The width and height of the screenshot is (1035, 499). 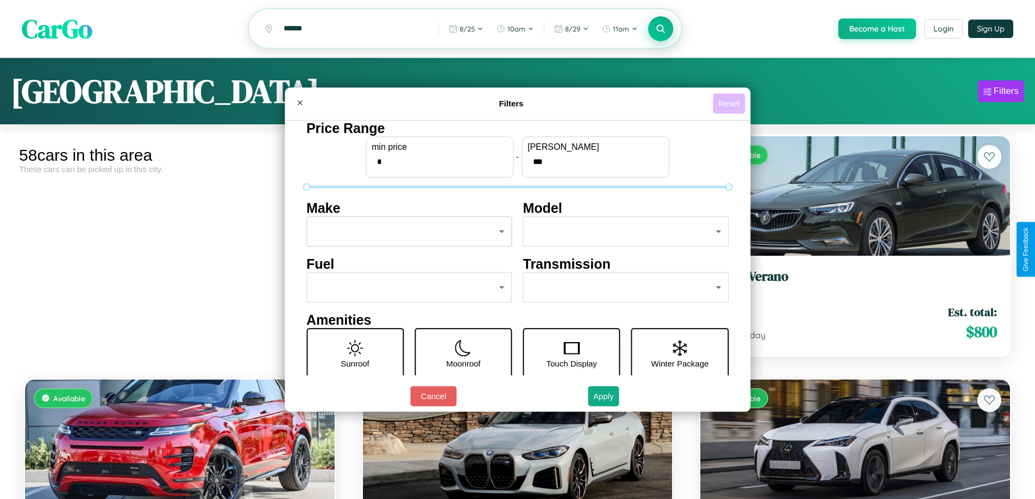 What do you see at coordinates (517, 320) in the screenshot?
I see `h4: Amenities` at bounding box center [517, 320].